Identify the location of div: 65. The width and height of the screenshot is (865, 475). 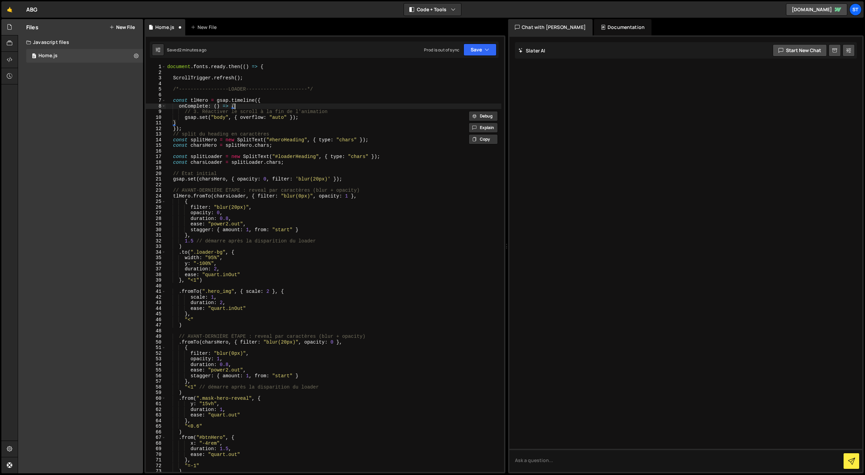
(156, 426).